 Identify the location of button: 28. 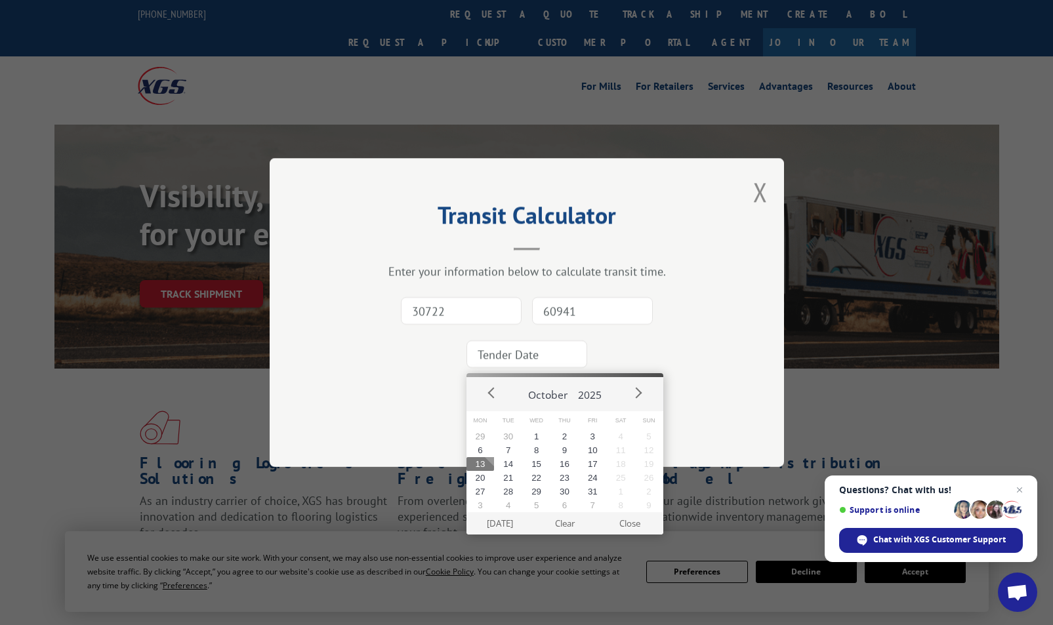
(508, 491).